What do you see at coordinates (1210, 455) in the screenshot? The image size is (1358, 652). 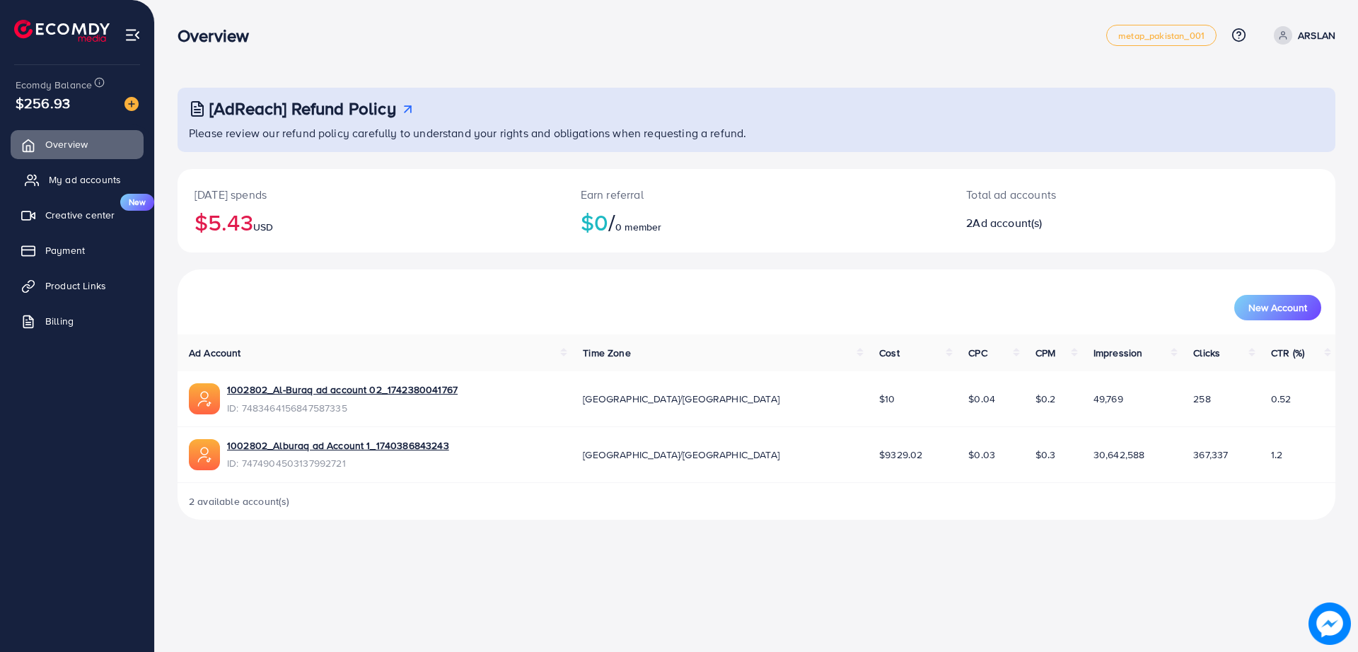 I see `span: 367,337` at bounding box center [1210, 455].